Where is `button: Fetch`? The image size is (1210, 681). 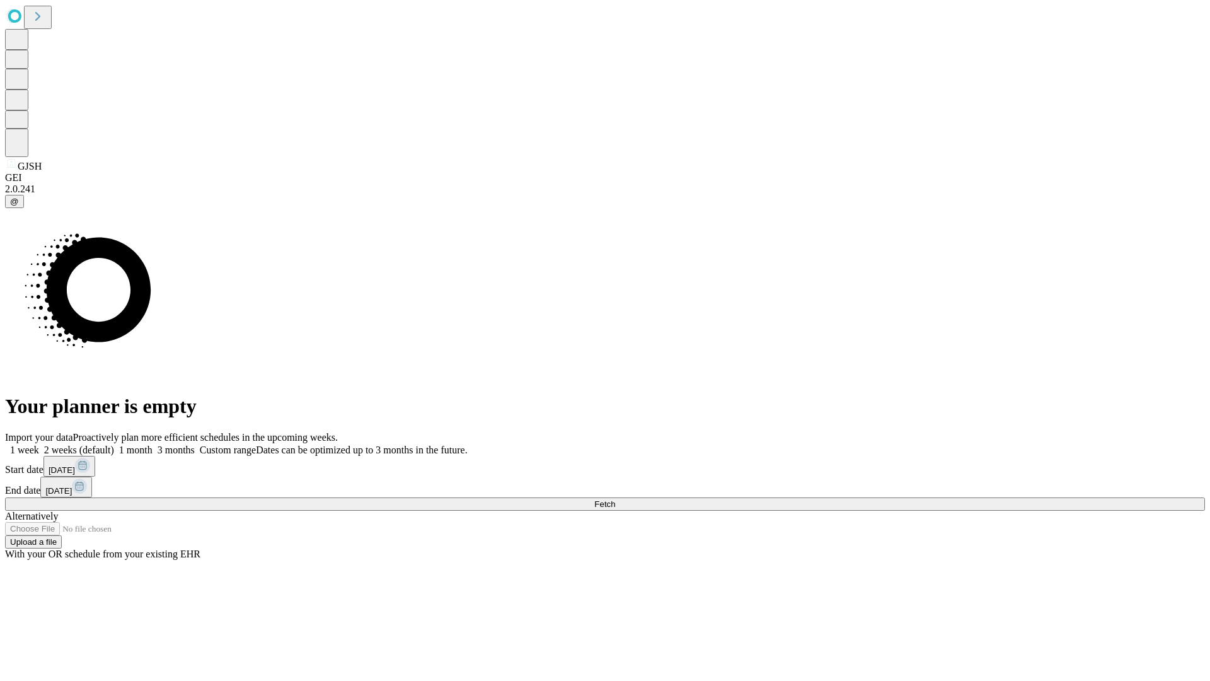 button: Fetch is located at coordinates (605, 504).